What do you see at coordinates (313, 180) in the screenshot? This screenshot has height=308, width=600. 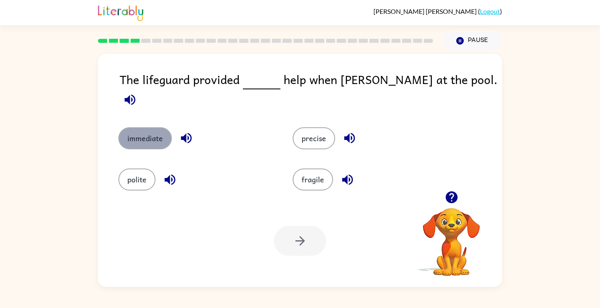 I see `button: fragile` at bounding box center [313, 180].